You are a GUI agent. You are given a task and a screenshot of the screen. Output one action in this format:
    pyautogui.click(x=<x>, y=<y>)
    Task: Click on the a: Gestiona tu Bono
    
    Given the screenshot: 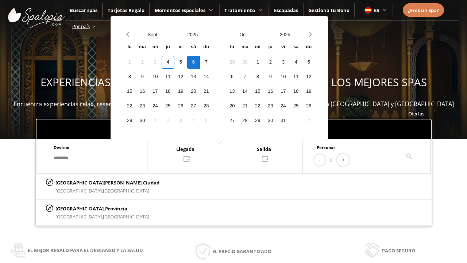 What is the action you would take?
    pyautogui.click(x=329, y=10)
    